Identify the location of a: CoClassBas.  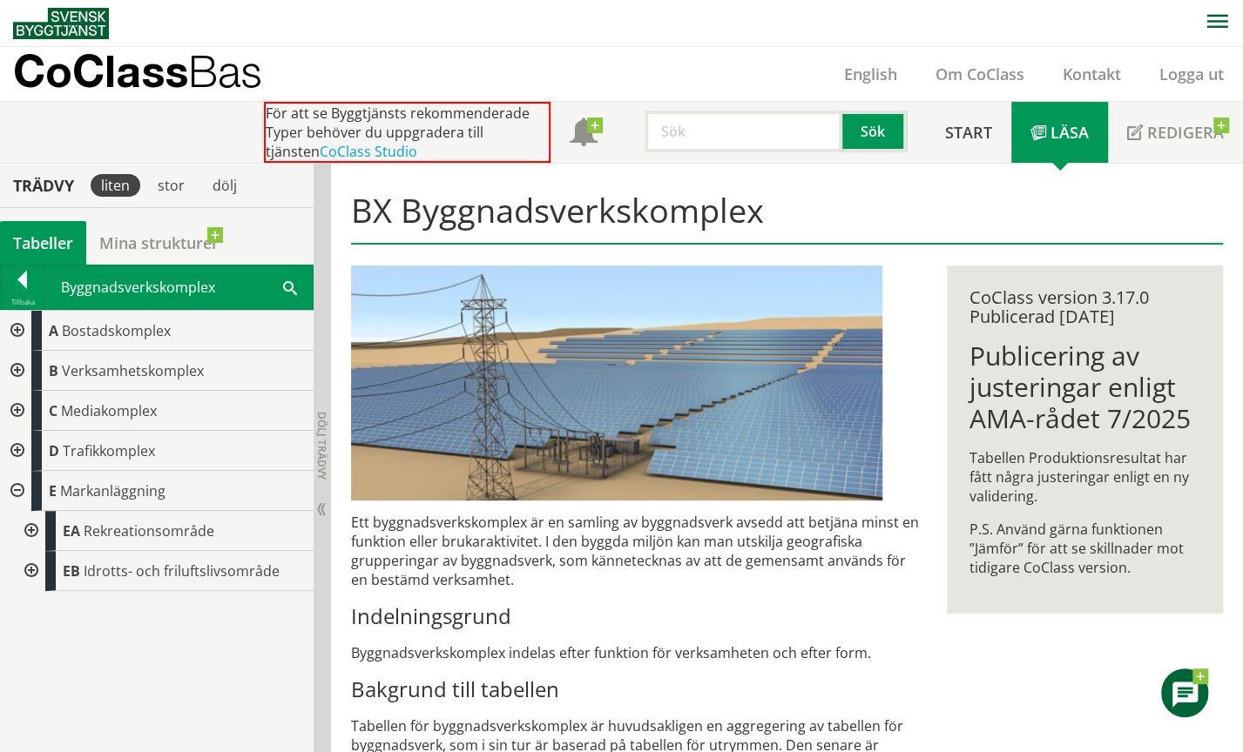
(156, 74).